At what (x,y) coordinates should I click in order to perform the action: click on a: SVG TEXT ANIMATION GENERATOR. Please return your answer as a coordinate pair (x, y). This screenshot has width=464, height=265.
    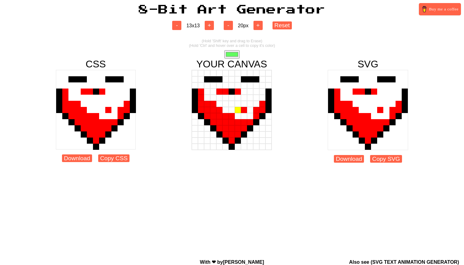
    Looking at the image, I should click on (415, 262).